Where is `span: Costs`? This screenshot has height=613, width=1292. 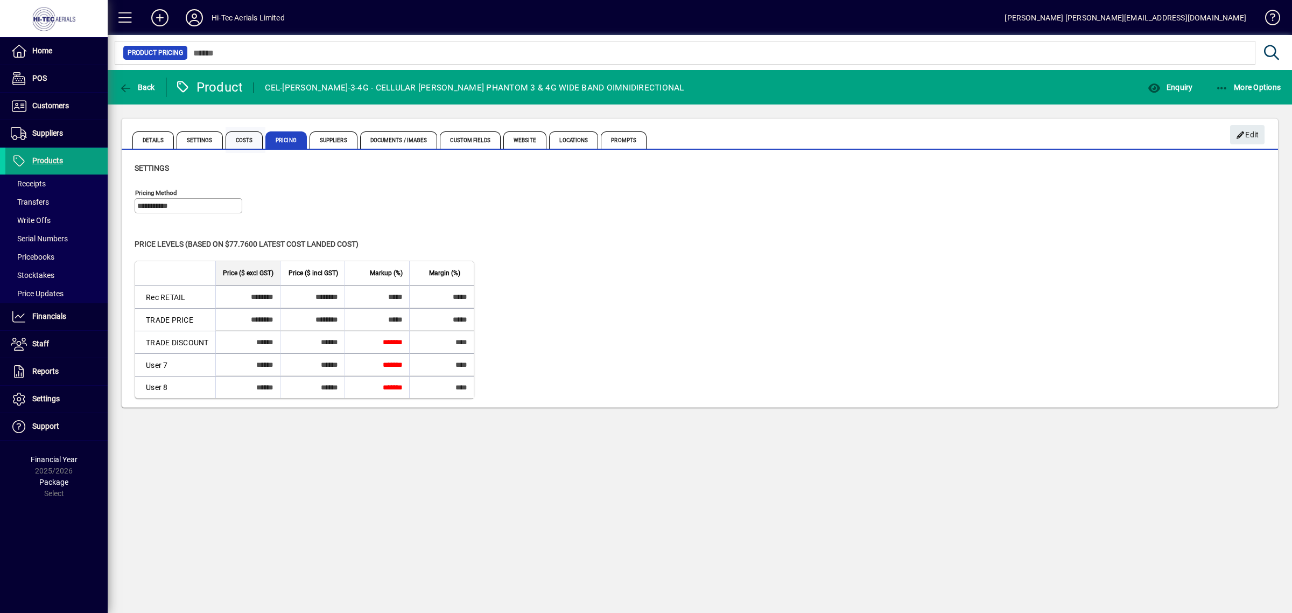 span: Costs is located at coordinates (244, 140).